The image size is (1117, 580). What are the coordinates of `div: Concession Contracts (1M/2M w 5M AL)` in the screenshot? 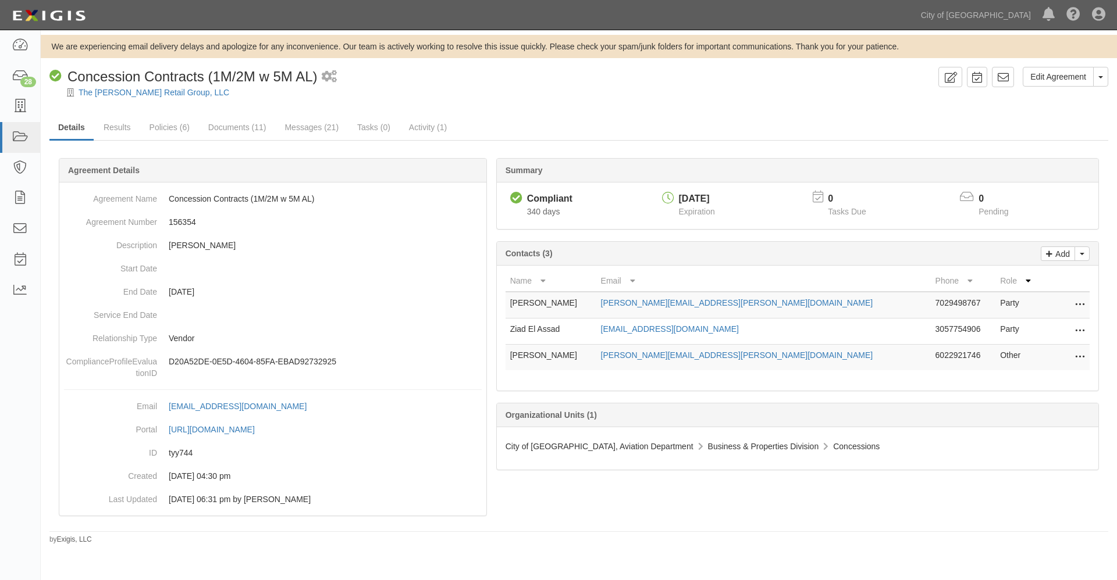 It's located at (183, 77).